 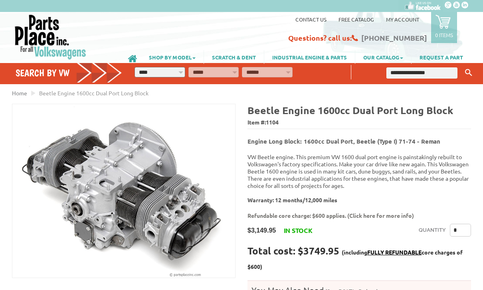 What do you see at coordinates (293, 251) in the screenshot?
I see `strong: Total cost: $3749.95` at bounding box center [293, 251].